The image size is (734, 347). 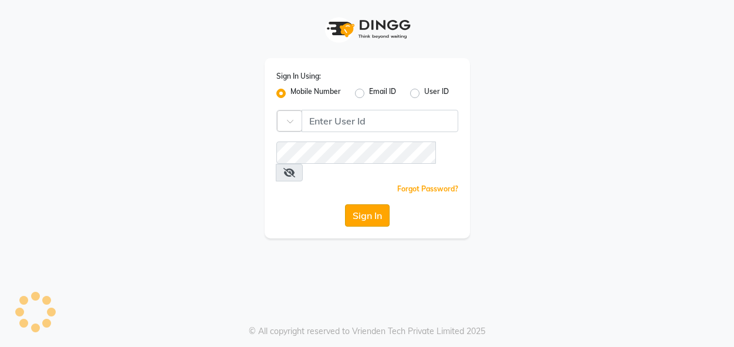 I want to click on label: User ID, so click(x=437, y=93).